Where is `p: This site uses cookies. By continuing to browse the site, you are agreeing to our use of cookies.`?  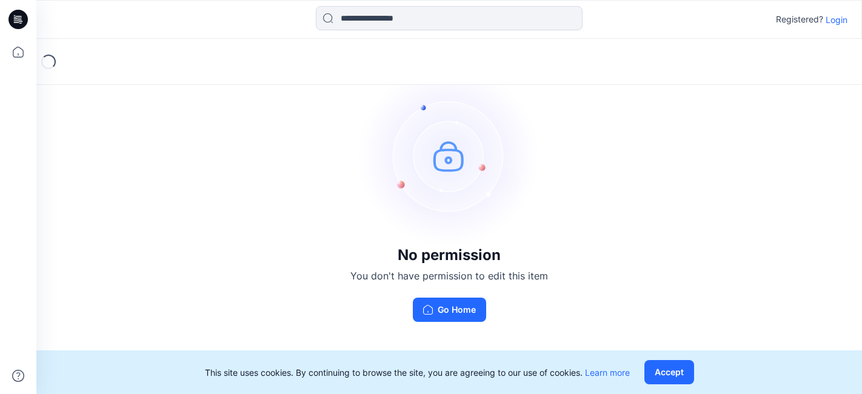 p: This site uses cookies. By continuing to browse the site, you are agreeing to our use of cookies. is located at coordinates (417, 372).